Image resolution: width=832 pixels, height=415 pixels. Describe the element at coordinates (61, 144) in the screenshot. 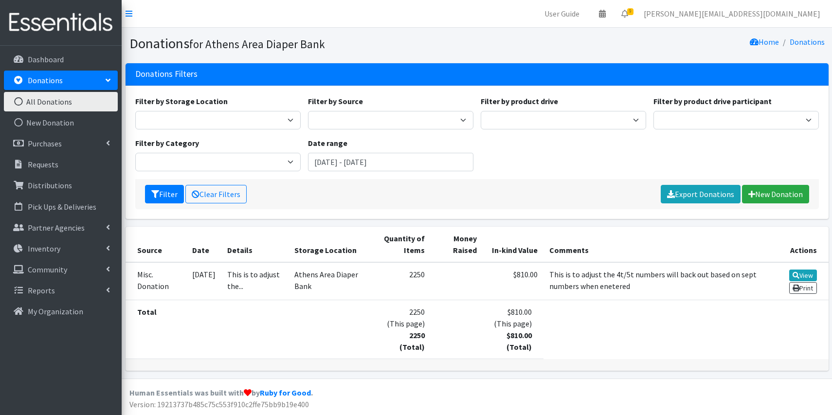

I see `a: Purchases` at that location.